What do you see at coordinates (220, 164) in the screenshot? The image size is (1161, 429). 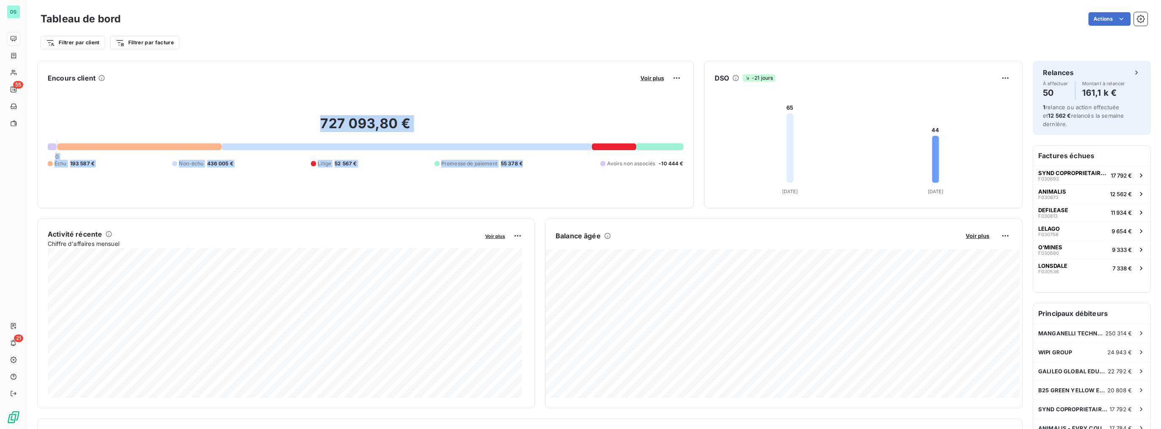 I see `span: 436 005 €` at bounding box center [220, 164].